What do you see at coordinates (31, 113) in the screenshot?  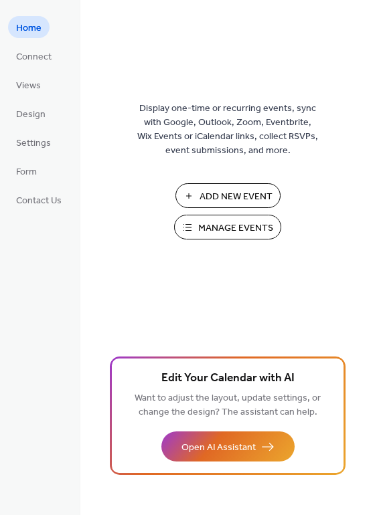 I see `a: Design` at bounding box center [31, 113].